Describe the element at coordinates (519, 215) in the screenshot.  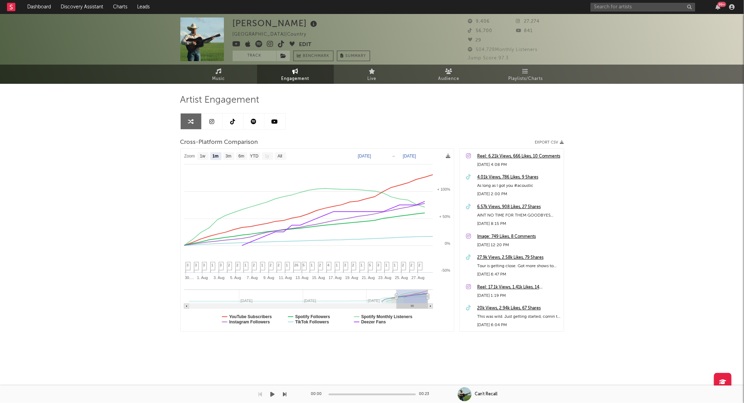
I see `div: AINT NO TIME FOR THEM GOODBYES #newmusic #adaline` at that location.